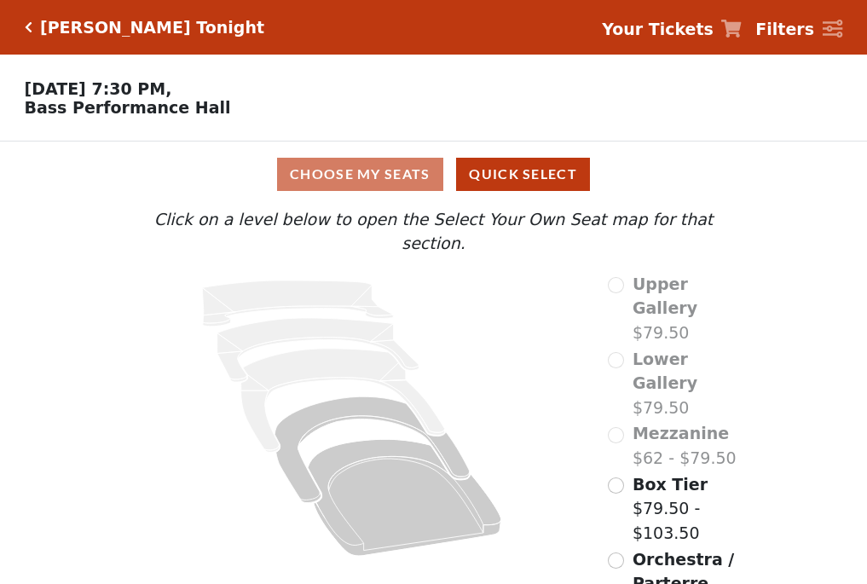  Describe the element at coordinates (657, 29) in the screenshot. I see `strong: Your Tickets` at that location.